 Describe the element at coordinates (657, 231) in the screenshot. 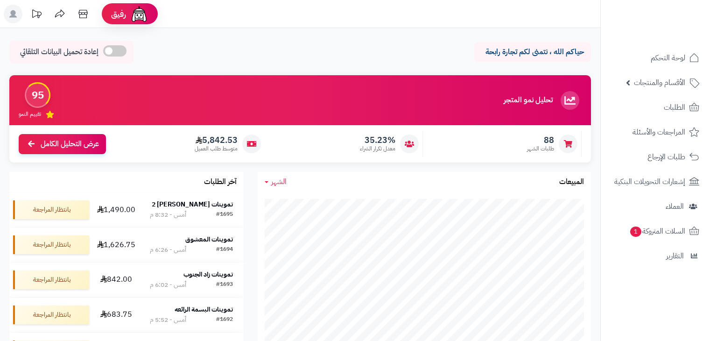

I see `span: السلات المتروكة` at that location.